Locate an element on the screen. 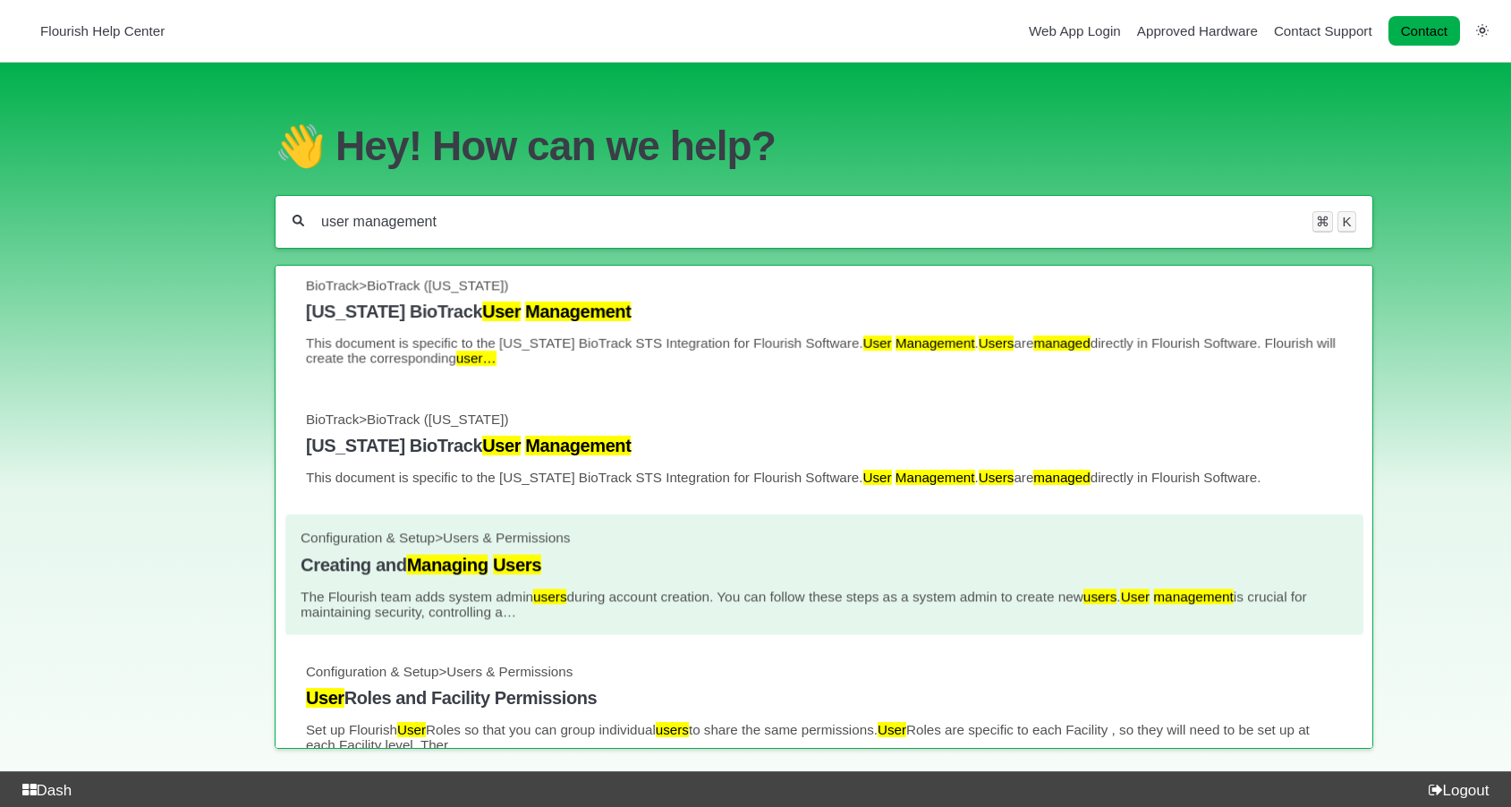 Image resolution: width=1511 pixels, height=807 pixels. a: Flourish Help Center is located at coordinates (93, 30).